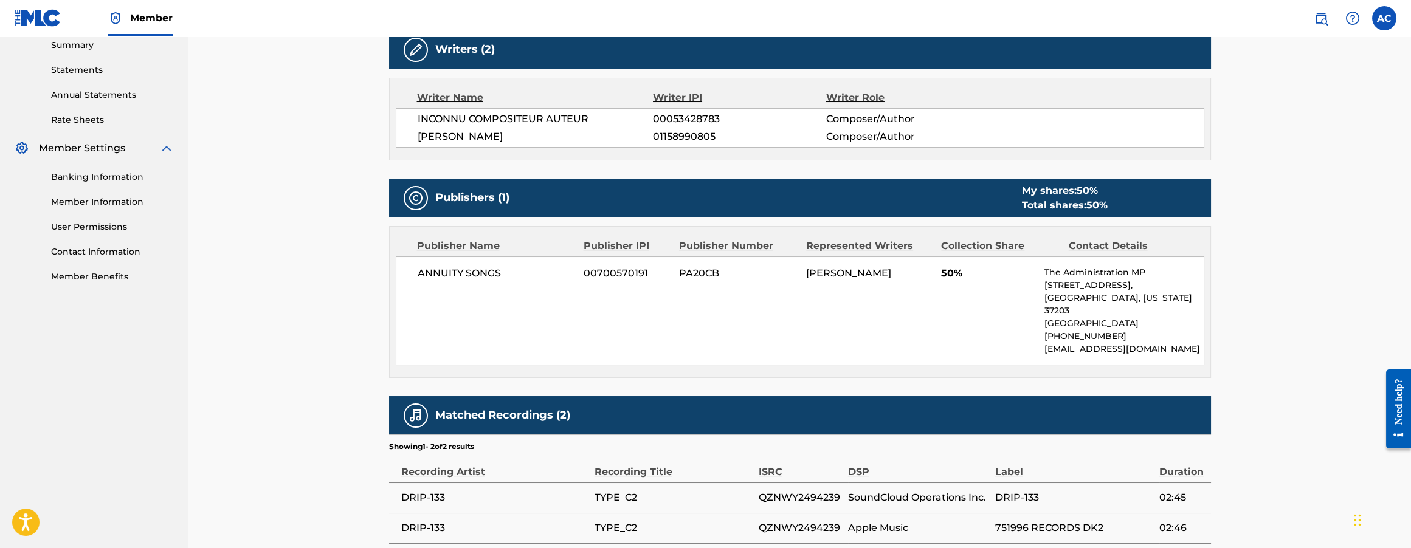  What do you see at coordinates (112, 227) in the screenshot?
I see `a: User Permissions` at bounding box center [112, 227].